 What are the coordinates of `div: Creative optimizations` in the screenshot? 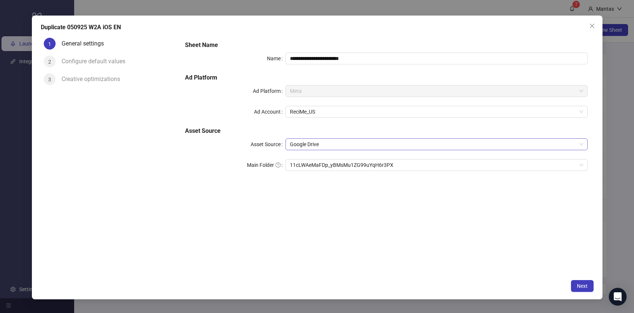 It's located at (94, 79).